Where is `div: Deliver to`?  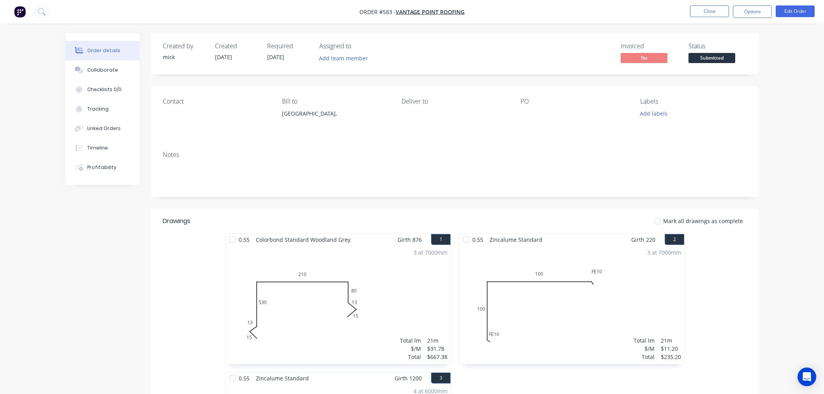 div: Deliver to is located at coordinates (455, 101).